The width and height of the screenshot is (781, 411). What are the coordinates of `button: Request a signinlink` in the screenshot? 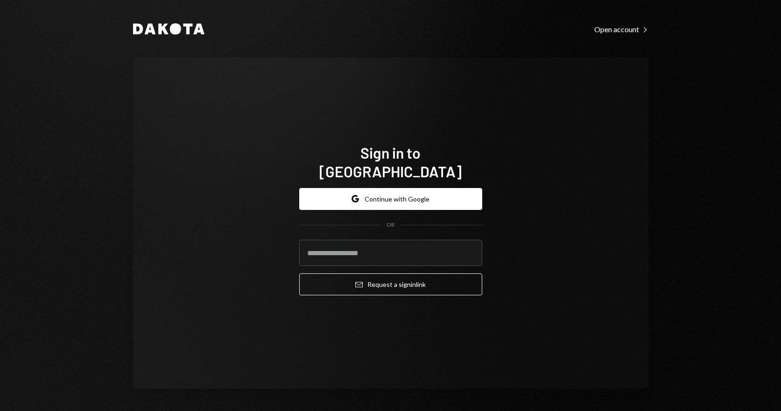 It's located at (391, 284).